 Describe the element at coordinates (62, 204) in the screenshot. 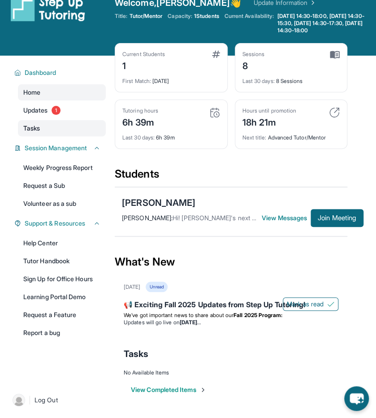

I see `a: Volunteer as a sub` at that location.